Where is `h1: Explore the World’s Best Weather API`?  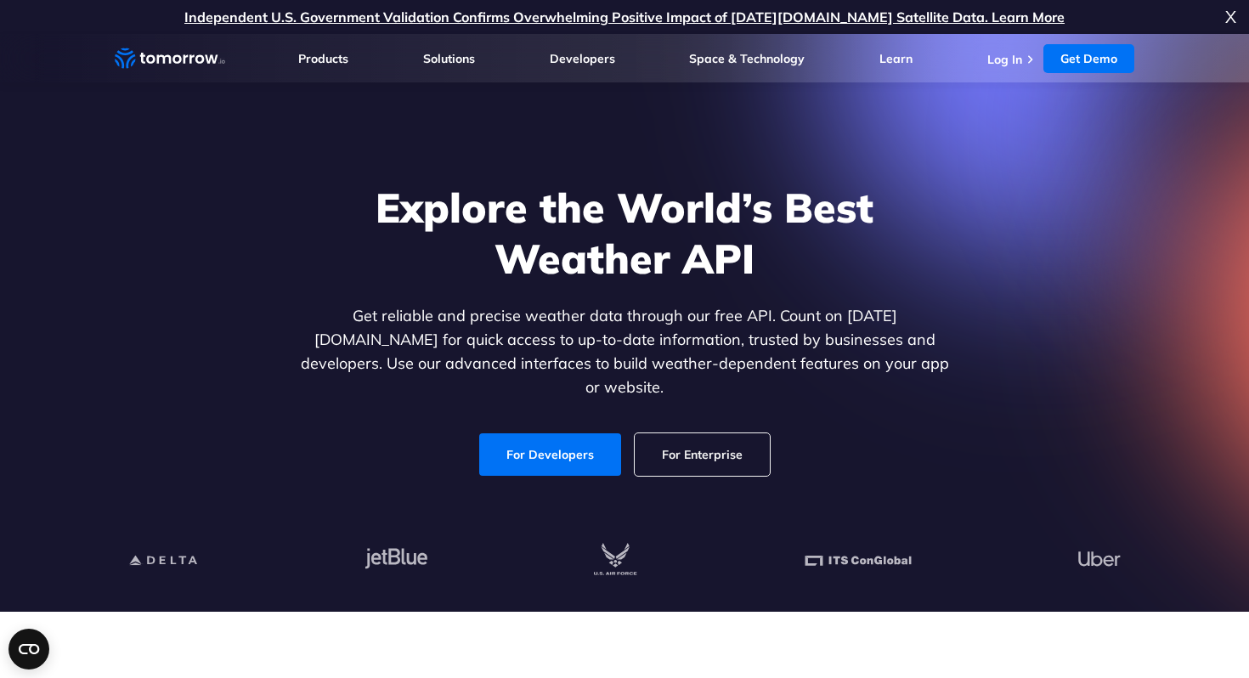 h1: Explore the World’s Best Weather API is located at coordinates (624, 233).